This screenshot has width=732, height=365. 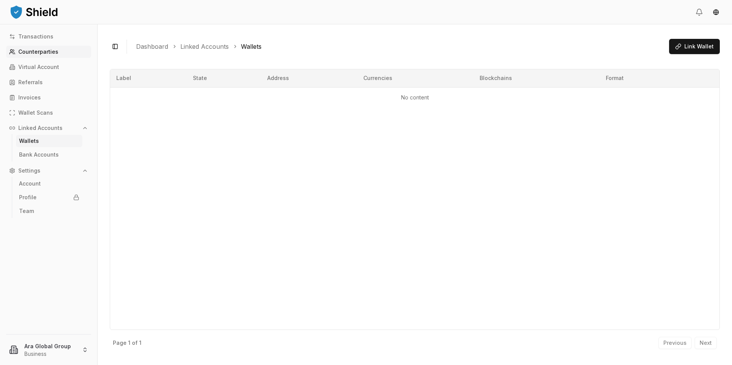 What do you see at coordinates (152, 47) in the screenshot?
I see `a: Dashboard` at bounding box center [152, 47].